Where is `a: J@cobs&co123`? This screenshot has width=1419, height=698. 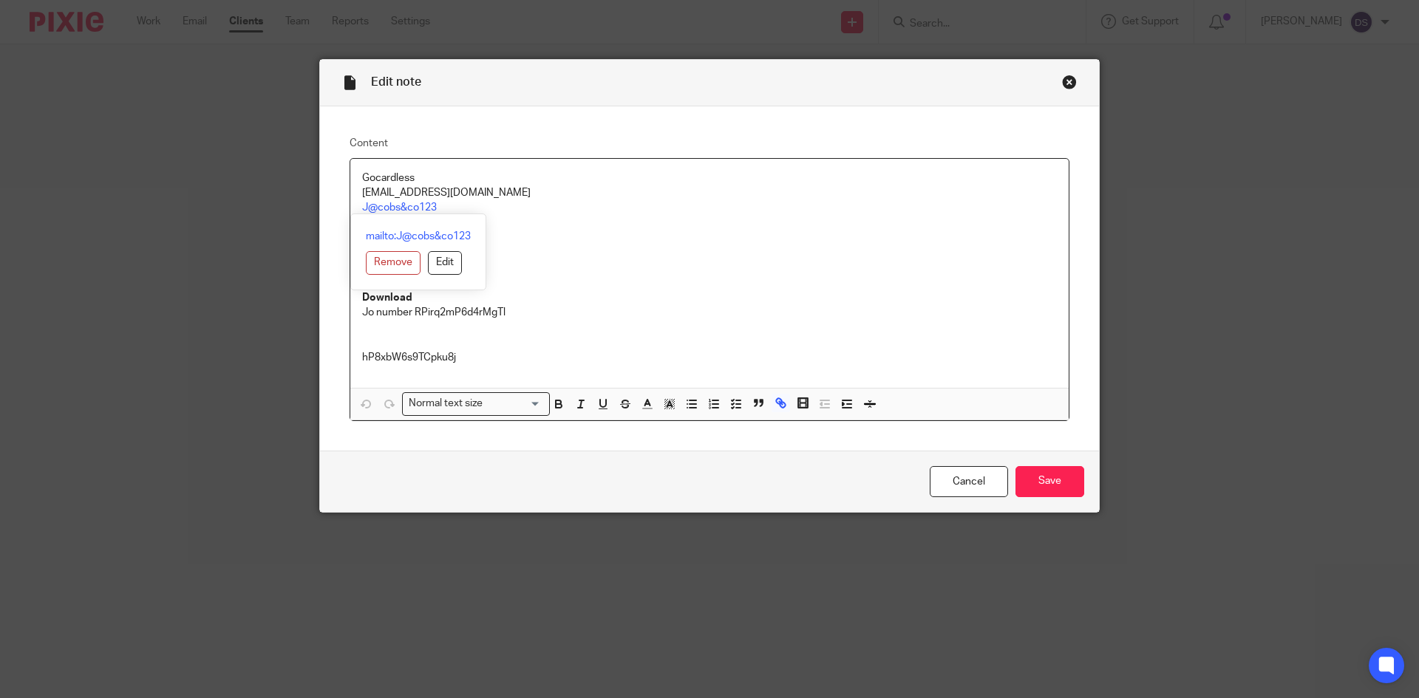 a: J@cobs&co123 is located at coordinates (399, 208).